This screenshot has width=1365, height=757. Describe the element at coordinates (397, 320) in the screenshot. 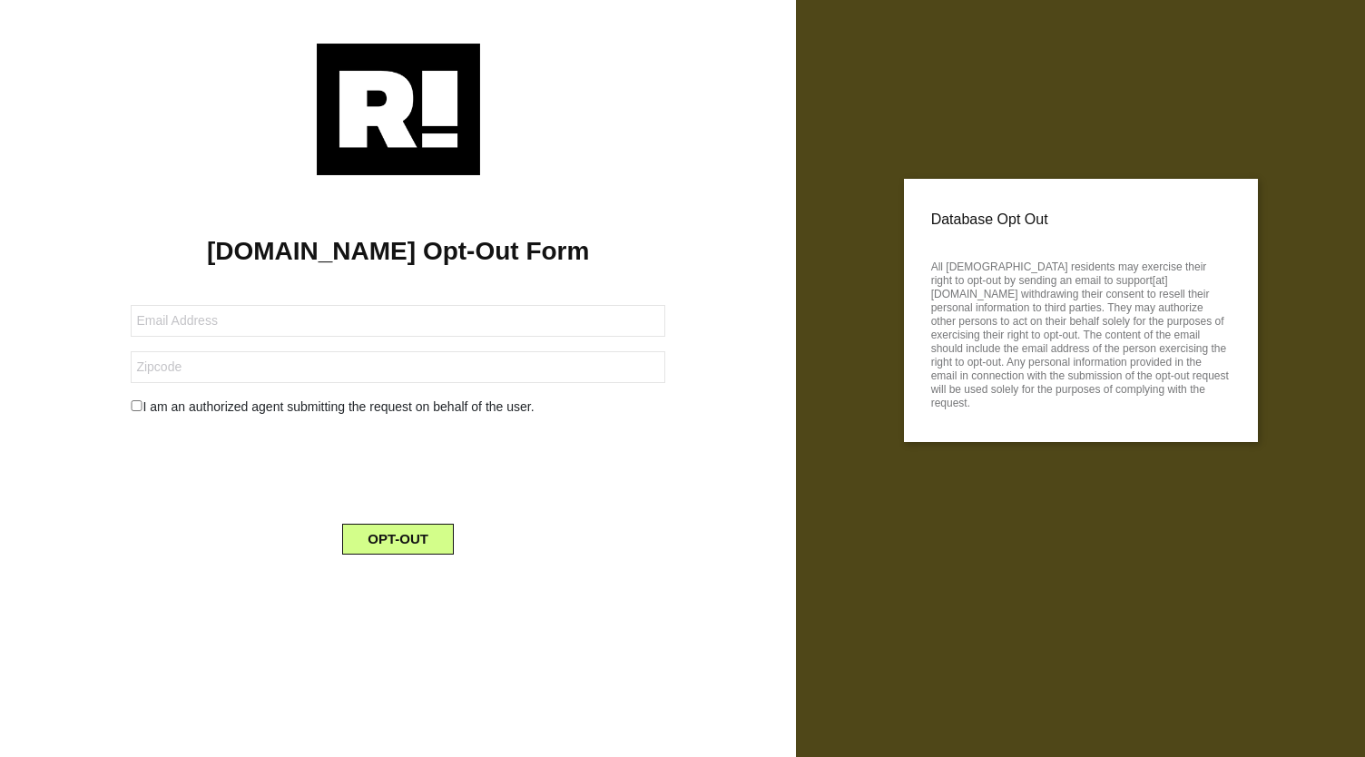

I see `input: Email Address` at that location.